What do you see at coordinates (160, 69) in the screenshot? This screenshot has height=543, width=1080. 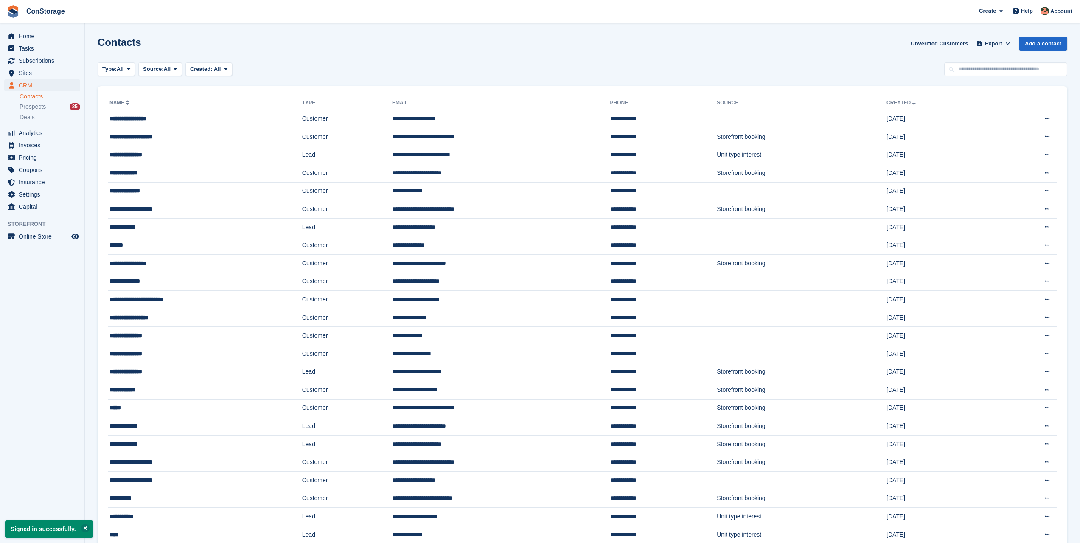 I see `button: Source: All` at bounding box center [160, 69].